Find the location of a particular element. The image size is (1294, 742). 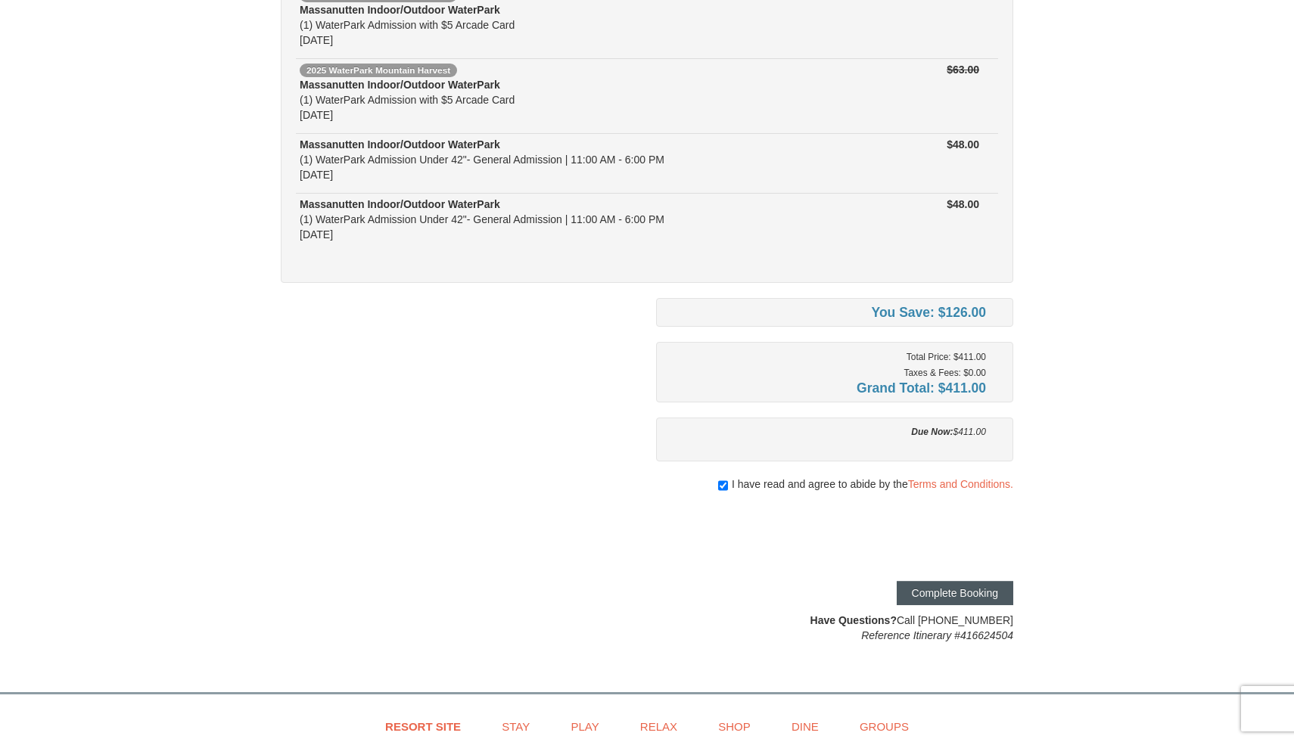

small: Total Price: $411.00 is located at coordinates (946, 357).